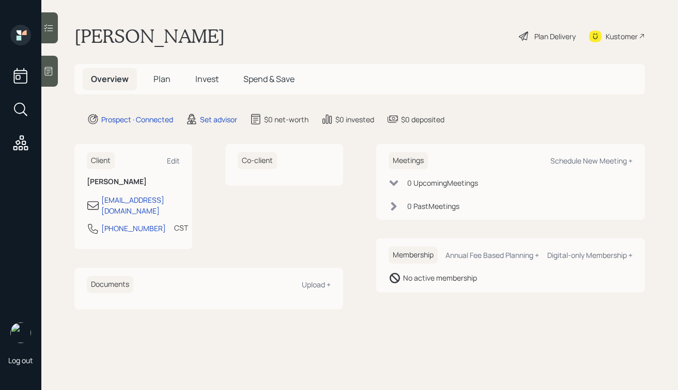 The width and height of the screenshot is (678, 390). What do you see at coordinates (433, 206) in the screenshot?
I see `div: 0 Past Meeting s` at bounding box center [433, 206].